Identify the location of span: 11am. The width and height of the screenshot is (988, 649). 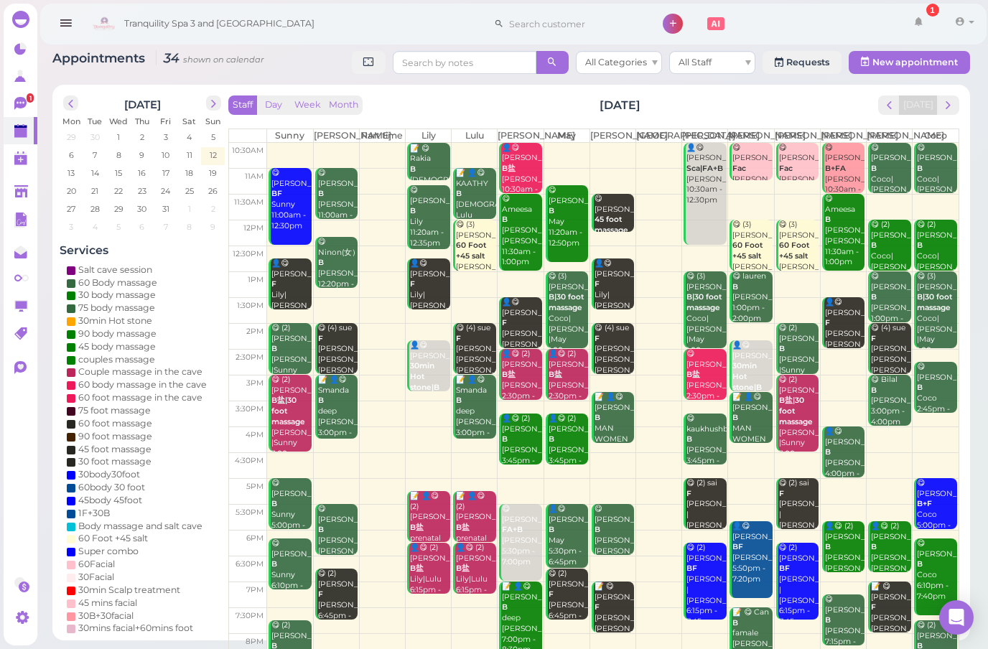
(254, 176).